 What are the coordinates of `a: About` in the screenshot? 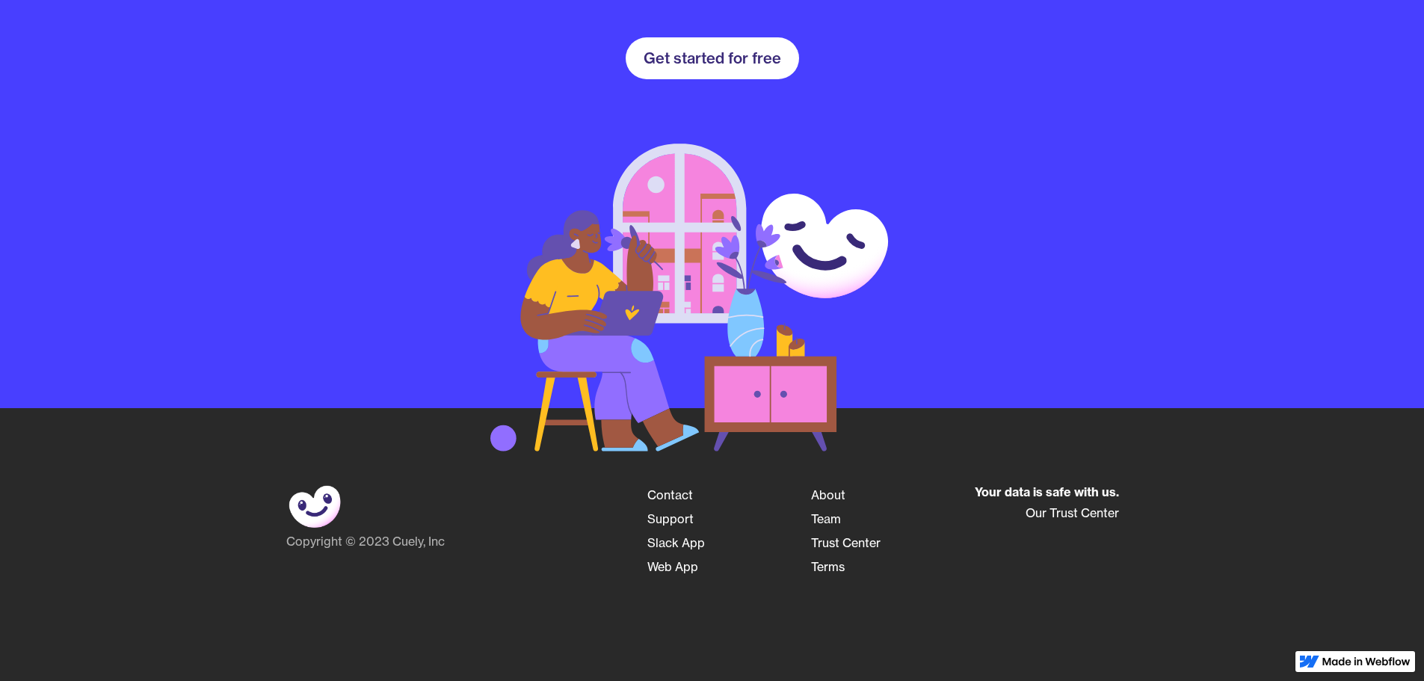 It's located at (828, 495).